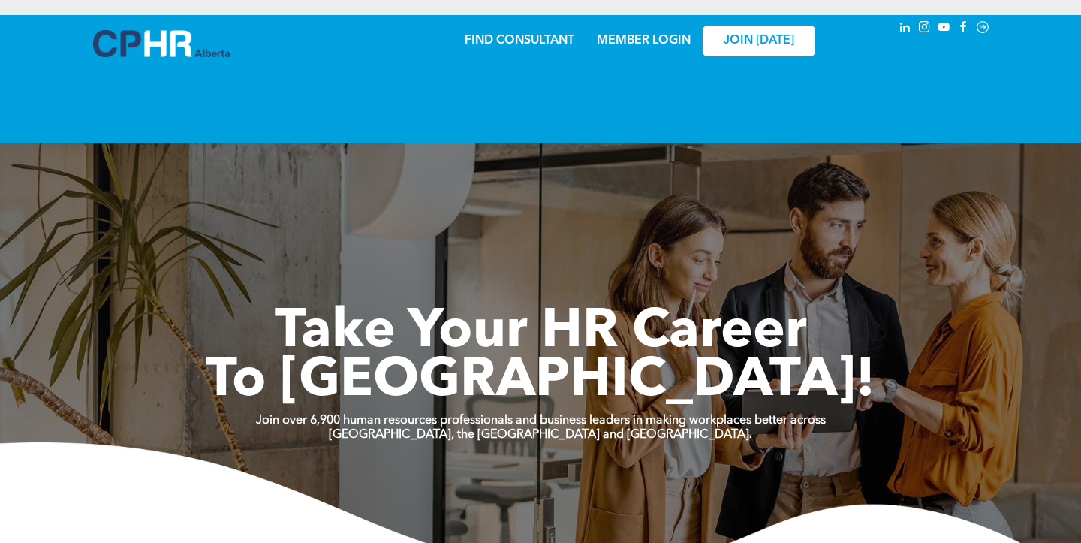 The image size is (1081, 543). I want to click on a: facebook, so click(963, 29).